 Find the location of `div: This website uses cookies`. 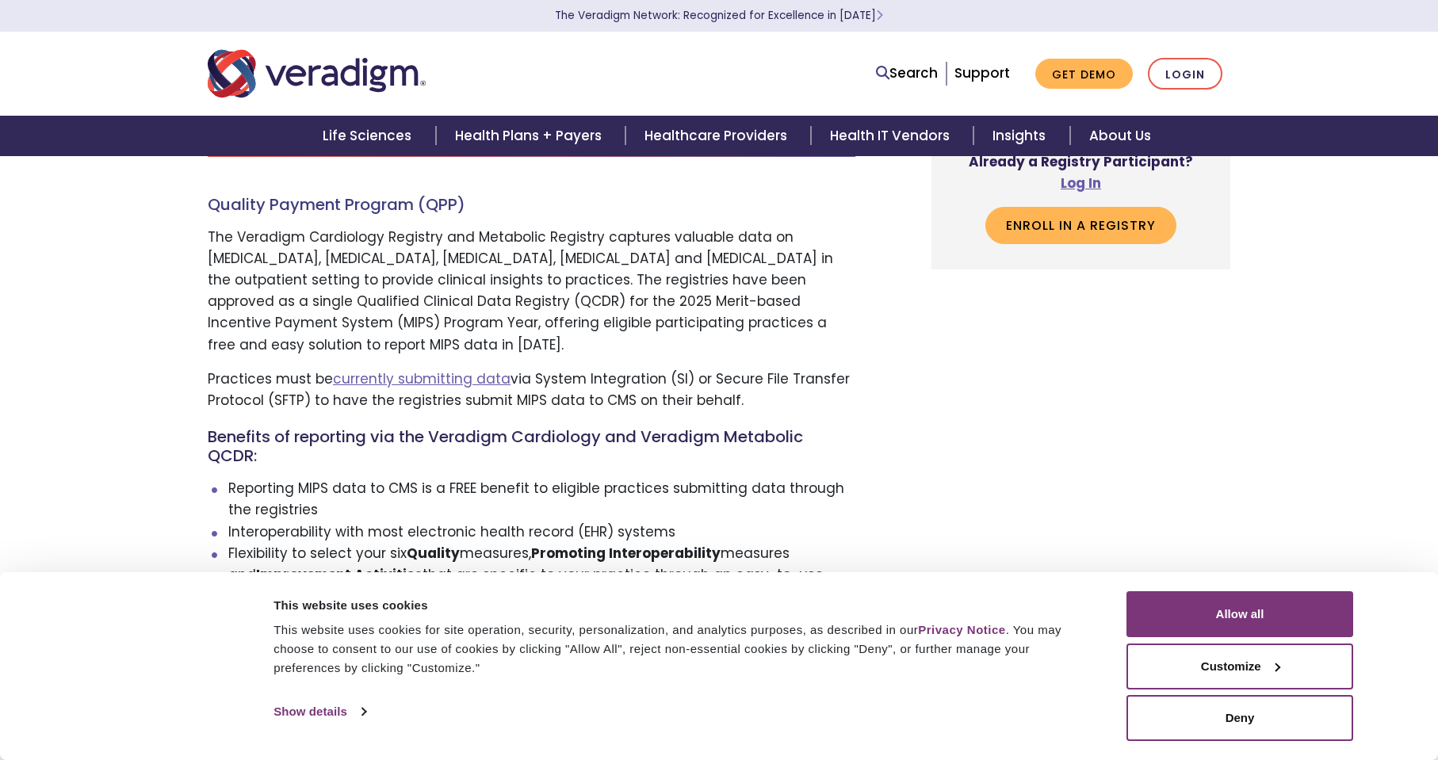

div: This website uses cookies is located at coordinates (682, 606).